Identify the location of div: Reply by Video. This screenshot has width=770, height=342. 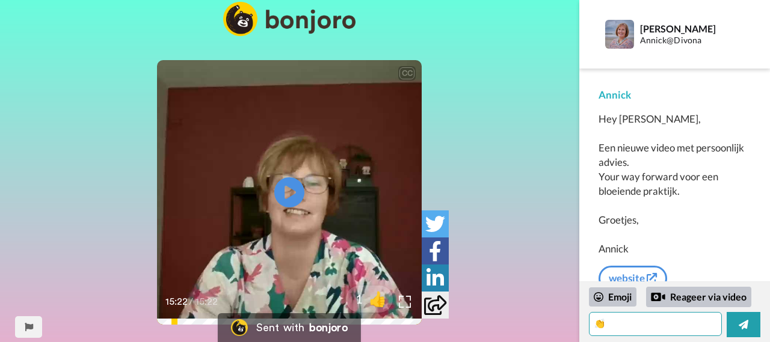
(658, 297).